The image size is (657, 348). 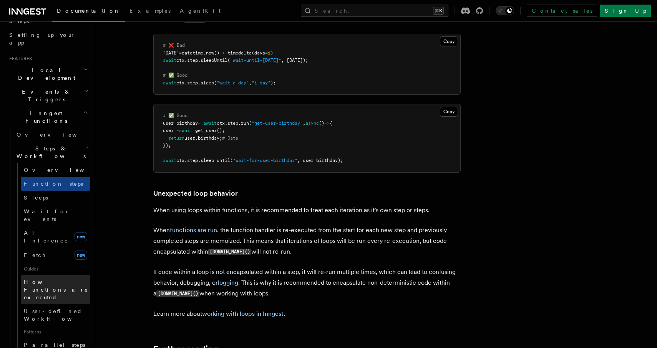 What do you see at coordinates (277, 123) in the screenshot?
I see `span: "get-user-birthday"` at bounding box center [277, 123].